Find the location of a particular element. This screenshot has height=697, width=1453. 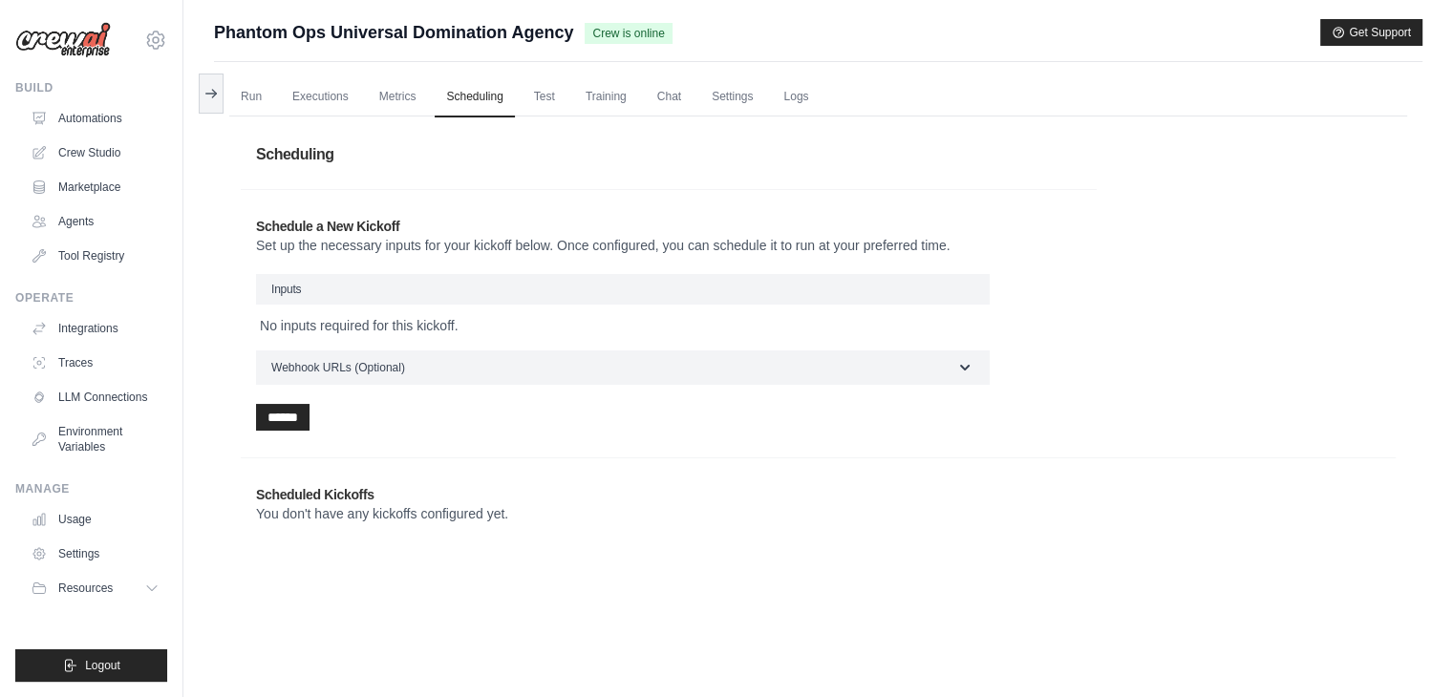

a: Traces is located at coordinates (95, 363).